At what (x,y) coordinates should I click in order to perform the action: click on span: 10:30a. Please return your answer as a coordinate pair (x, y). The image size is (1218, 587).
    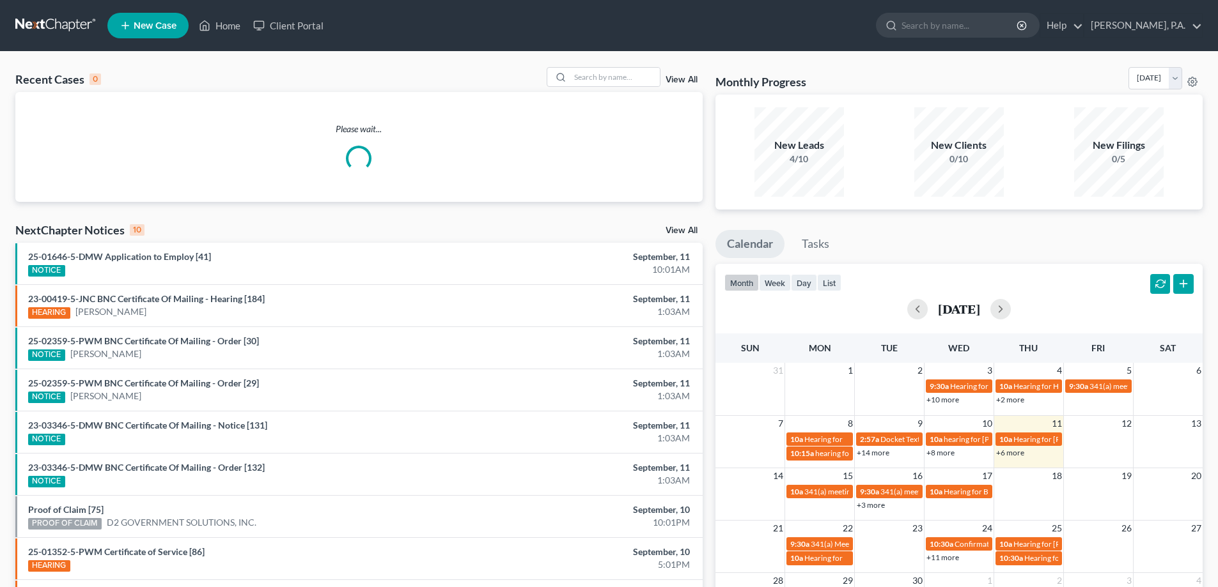
    Looking at the image, I should click on (1011, 558).